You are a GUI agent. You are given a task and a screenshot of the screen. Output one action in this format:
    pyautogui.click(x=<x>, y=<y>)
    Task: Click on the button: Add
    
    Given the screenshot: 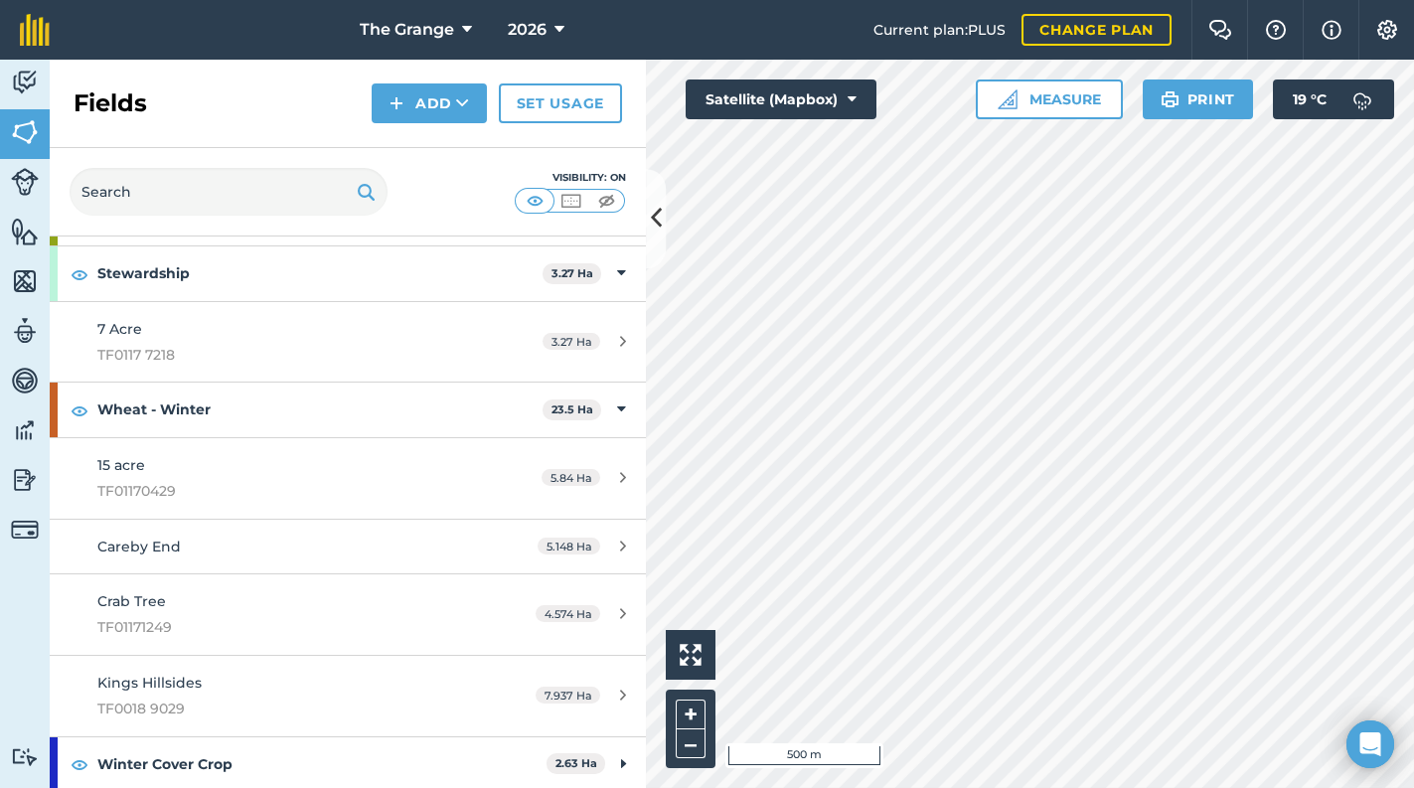 What is the action you would take?
    pyautogui.click(x=429, y=103)
    